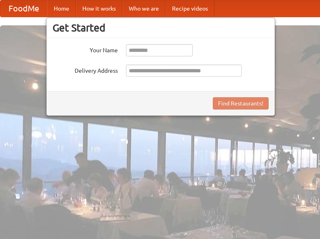  Describe the element at coordinates (62, 9) in the screenshot. I see `a: Home` at that location.